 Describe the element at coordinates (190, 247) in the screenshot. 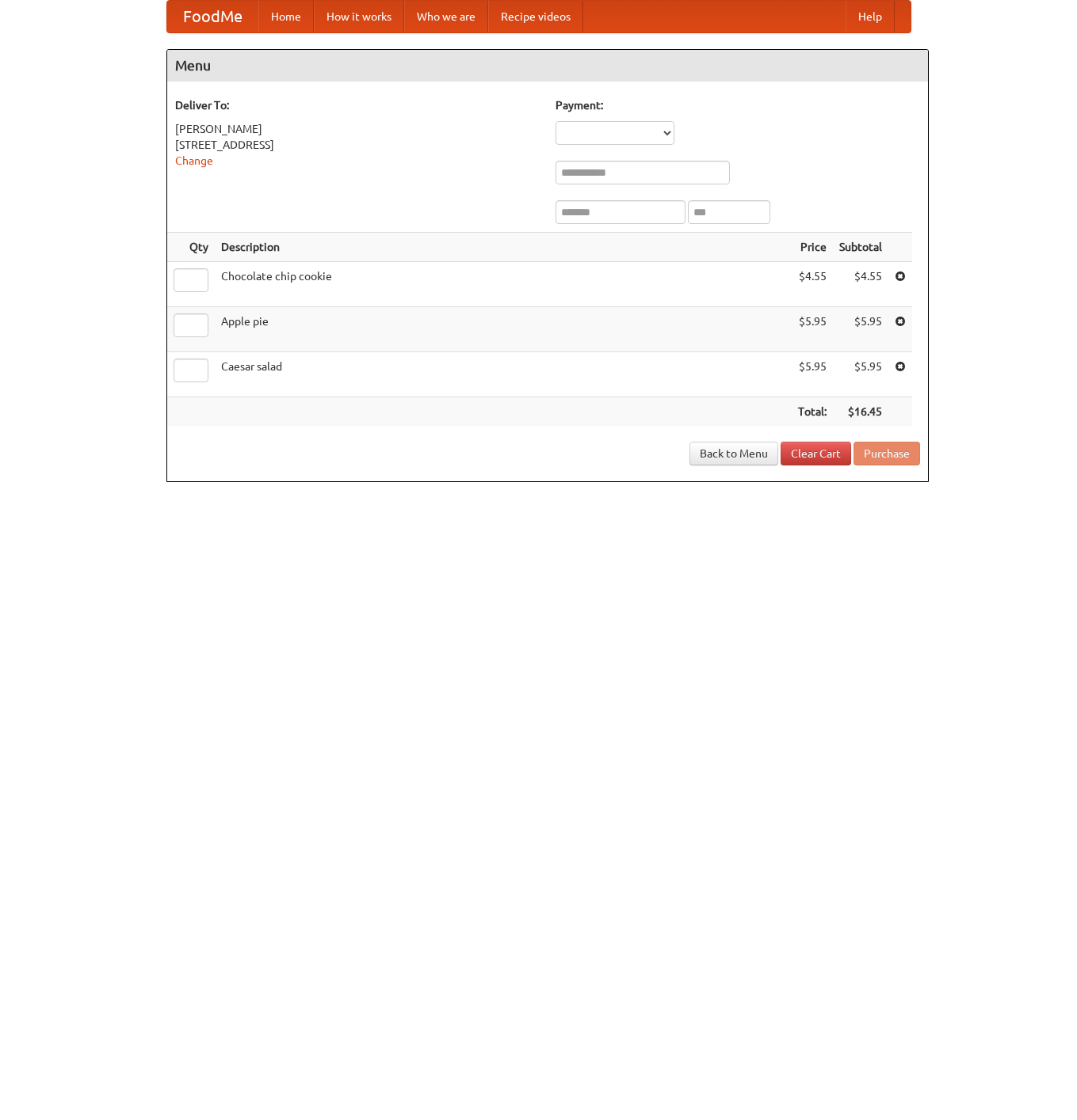

I see `th: Qty` at that location.